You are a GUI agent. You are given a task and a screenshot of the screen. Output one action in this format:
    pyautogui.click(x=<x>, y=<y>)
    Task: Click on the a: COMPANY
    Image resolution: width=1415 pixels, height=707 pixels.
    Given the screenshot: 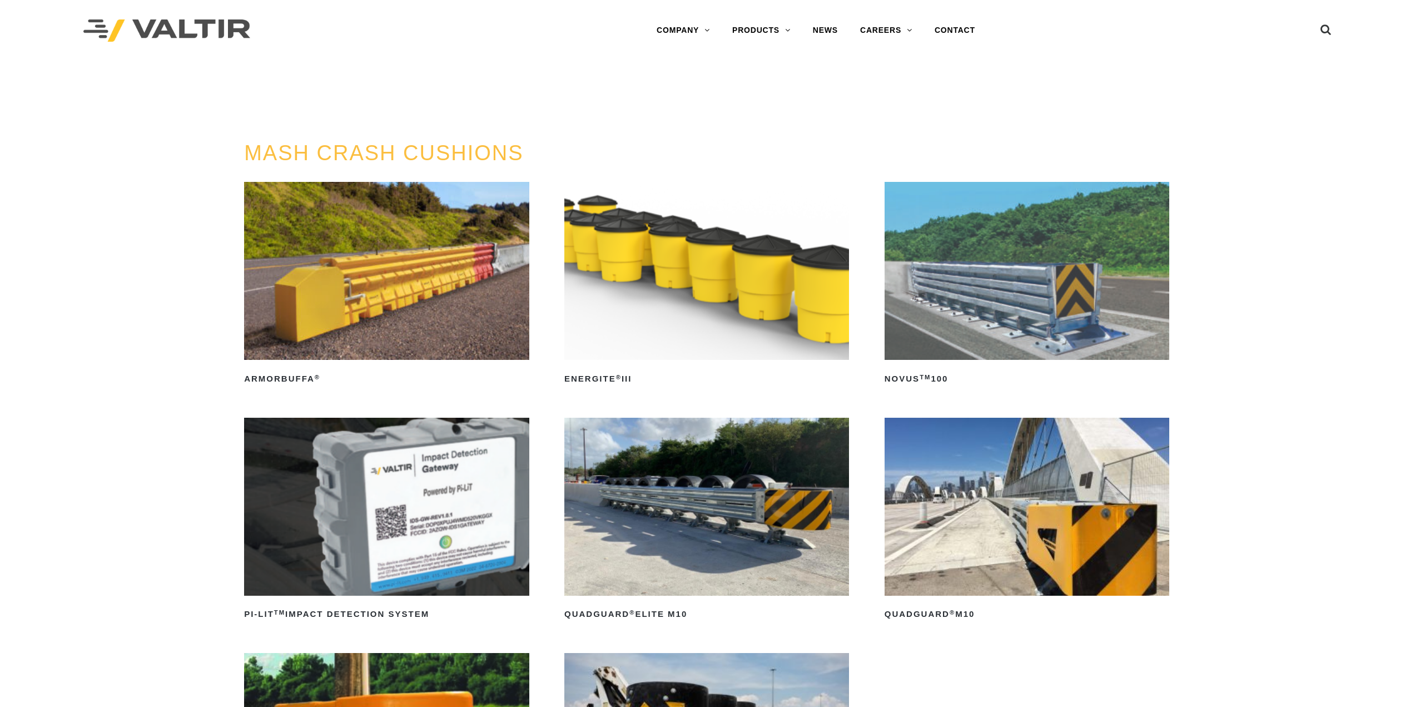 What is the action you would take?
    pyautogui.click(x=683, y=31)
    